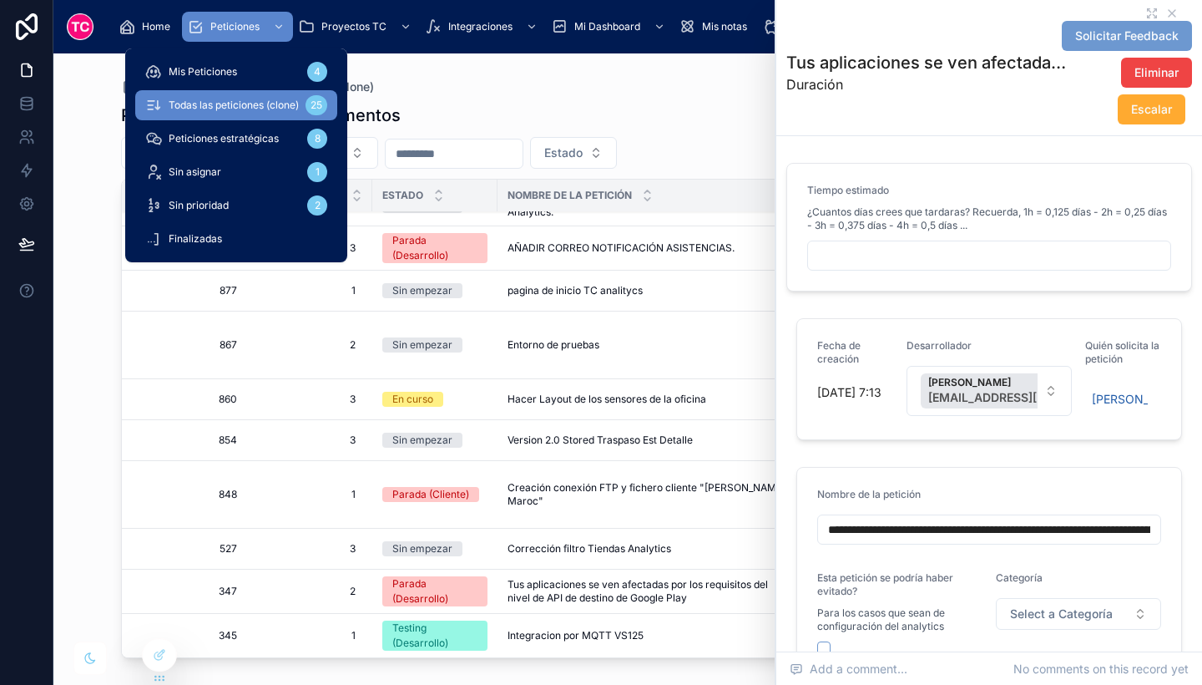 Image resolution: width=1202 pixels, height=685 pixels. I want to click on span: Esta petición se podría haber evitado?, so click(885, 584).